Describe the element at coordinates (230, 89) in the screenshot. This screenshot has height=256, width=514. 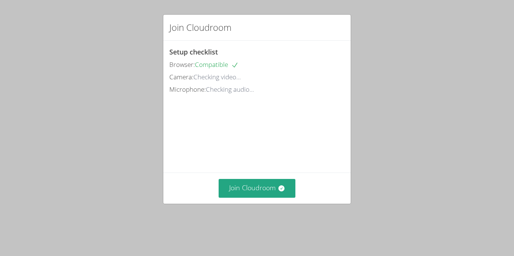
I see `span: Checking audio...` at that location.